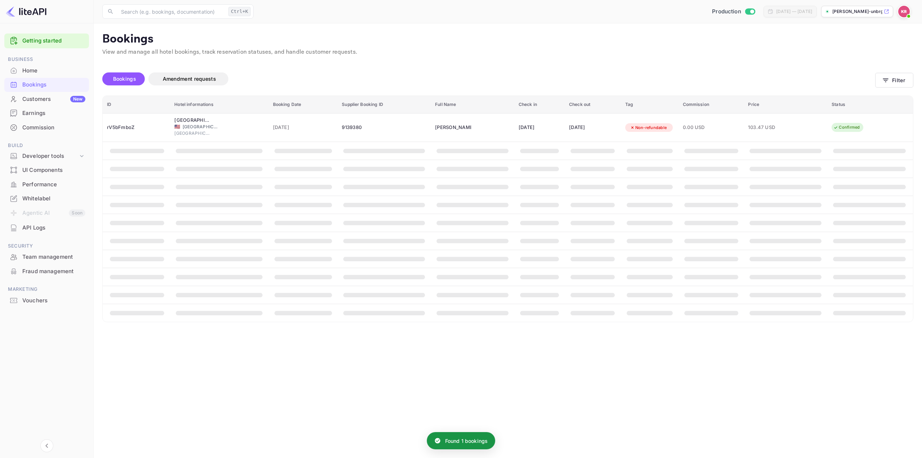 This screenshot has width=922, height=458. I want to click on a: Performance, so click(46, 184).